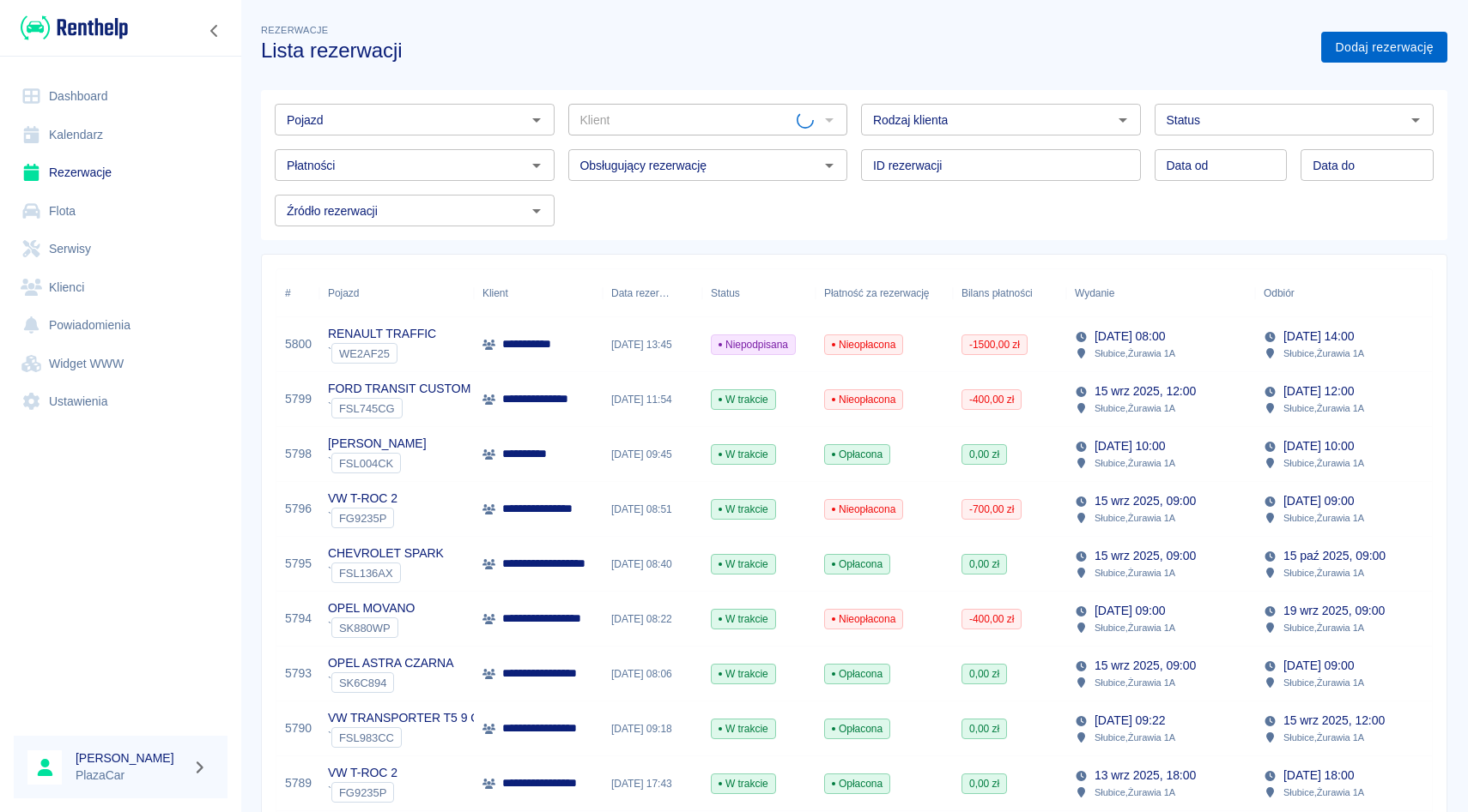  I want to click on span: FSL745CG, so click(367, 408).